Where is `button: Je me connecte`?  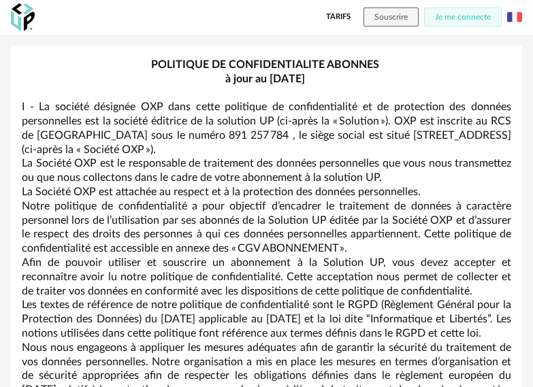 button: Je me connecte is located at coordinates (463, 17).